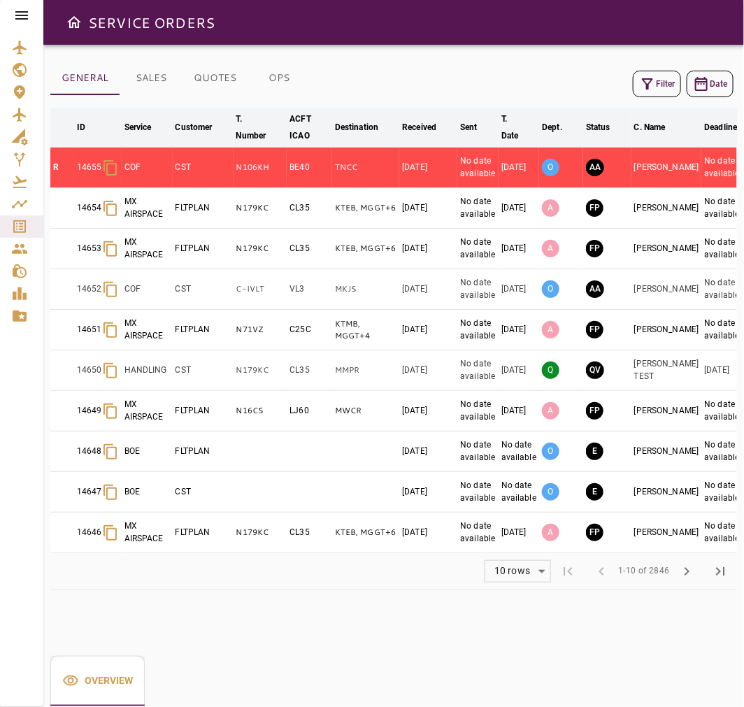 The height and width of the screenshot is (707, 744). Describe the element at coordinates (89, 208) in the screenshot. I see `p: 14654` at that location.